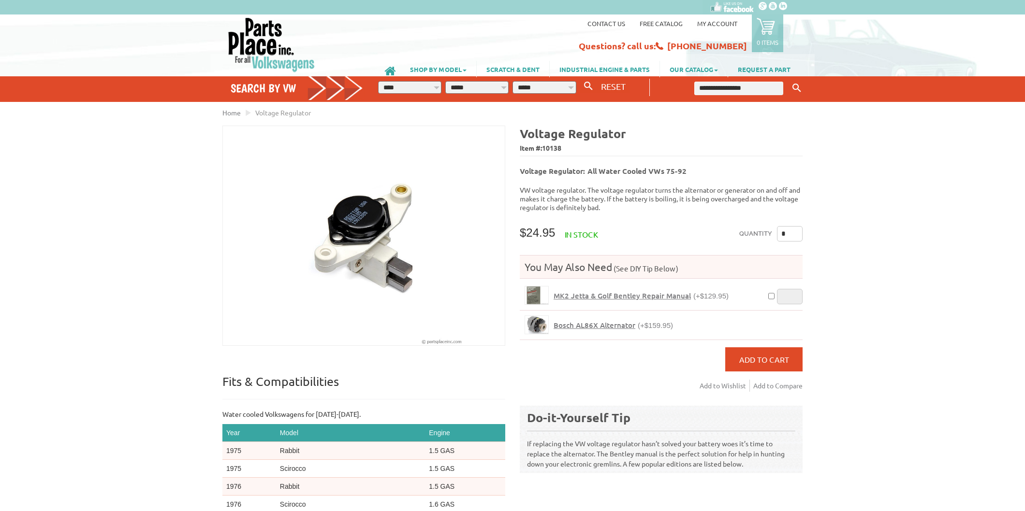 This screenshot has height=511, width=1025. I want to click on a: Add to Compare, so click(778, 386).